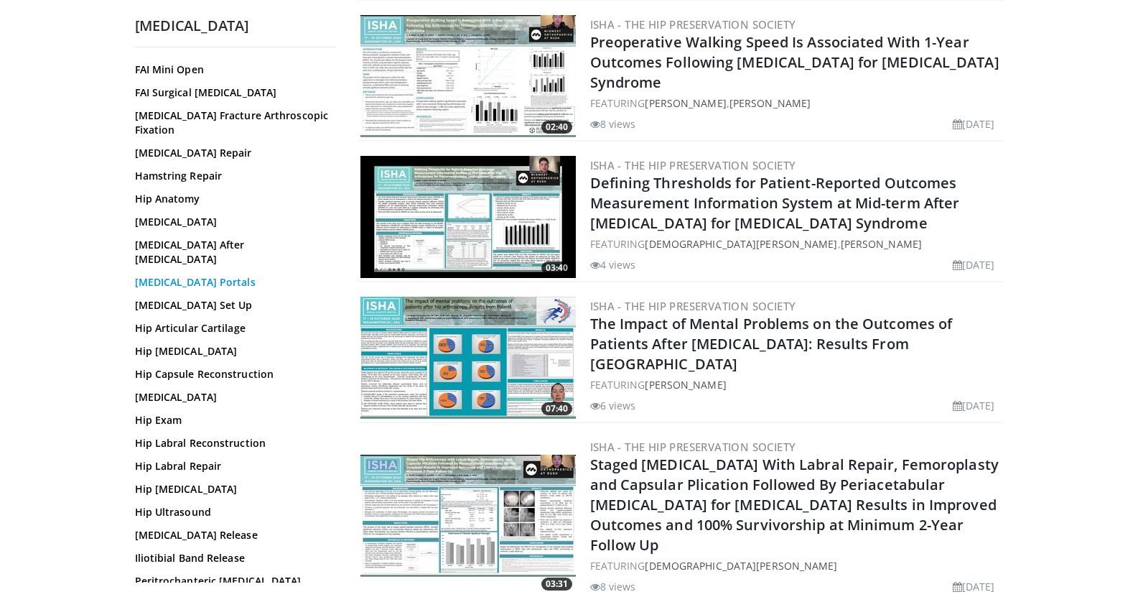 The height and width of the screenshot is (597, 1138). What do you see at coordinates (556, 409) in the screenshot?
I see `span: 07:40` at bounding box center [556, 409].